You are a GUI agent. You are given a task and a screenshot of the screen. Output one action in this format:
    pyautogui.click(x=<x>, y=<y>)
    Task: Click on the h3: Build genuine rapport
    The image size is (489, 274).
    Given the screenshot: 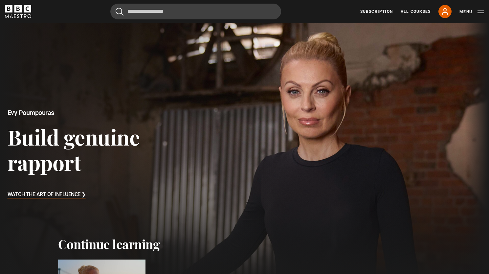 What is the action you would take?
    pyautogui.click(x=101, y=149)
    